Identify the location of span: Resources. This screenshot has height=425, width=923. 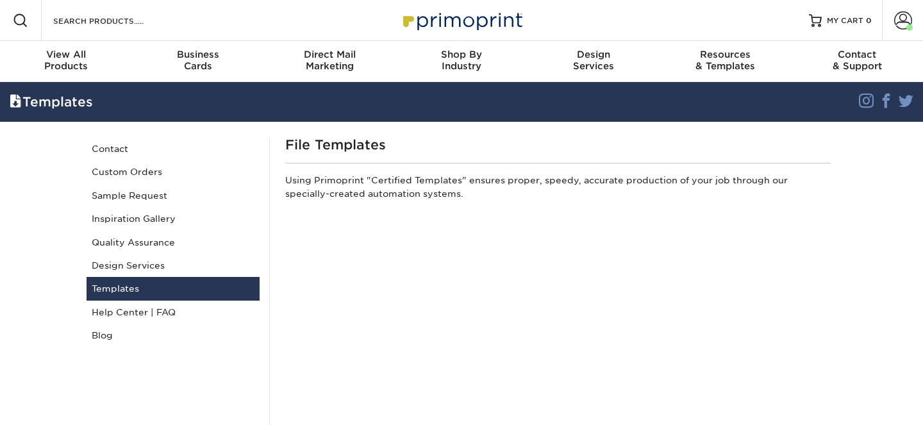
(726, 54).